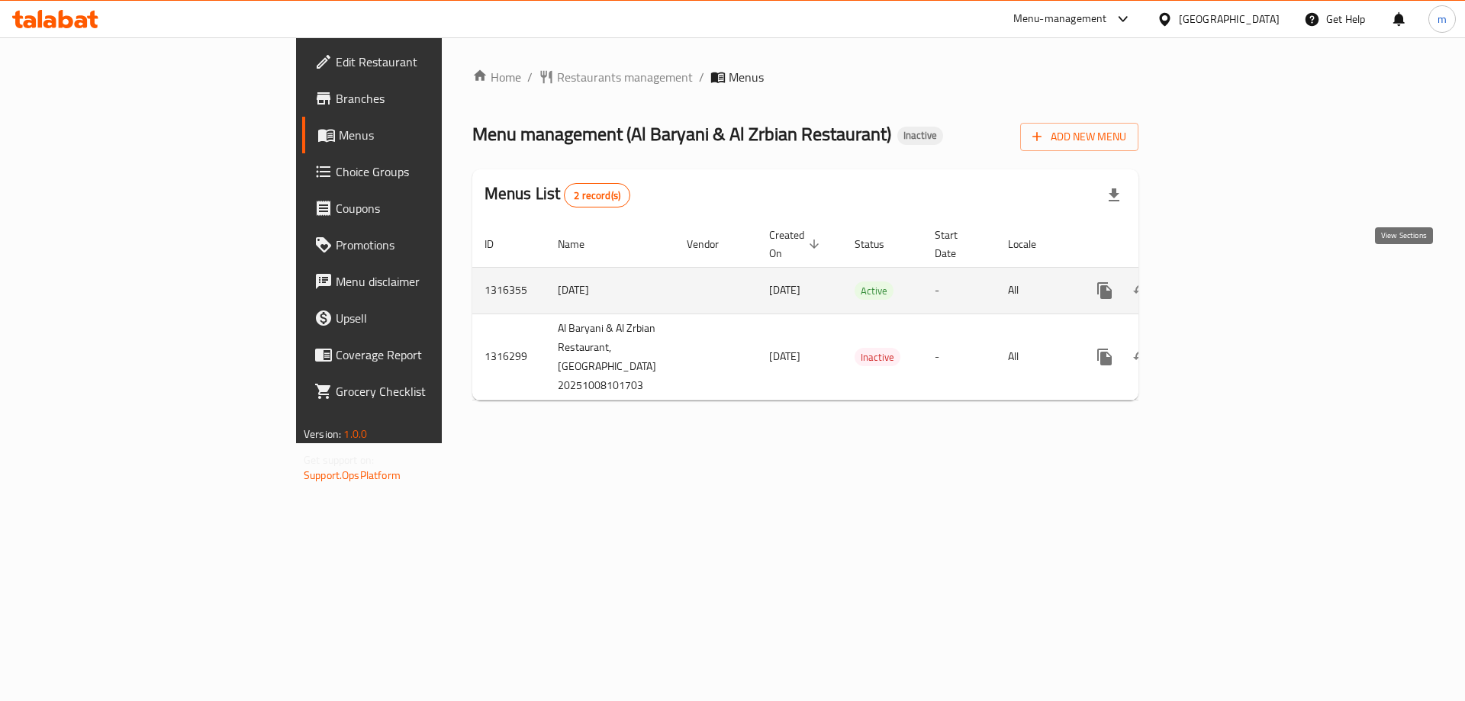 This screenshot has height=701, width=1465. I want to click on a: Choice Groups, so click(421, 172).